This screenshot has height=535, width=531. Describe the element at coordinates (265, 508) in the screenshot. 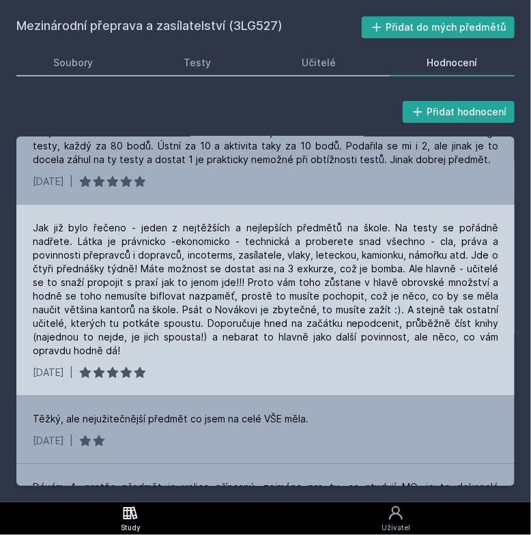

I see `div: Dávám 4, protže předmět je velice přínosný, zejména pro ty, co studují MO, je to dokonalá kombina...` at that location.